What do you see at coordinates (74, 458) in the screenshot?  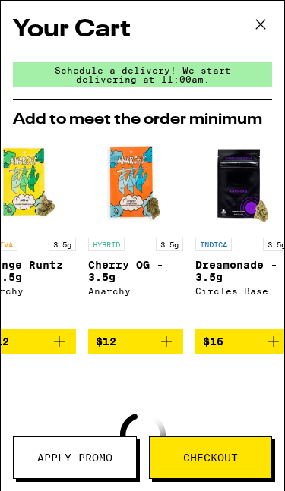 I see `span: Apply Promo` at bounding box center [74, 458].